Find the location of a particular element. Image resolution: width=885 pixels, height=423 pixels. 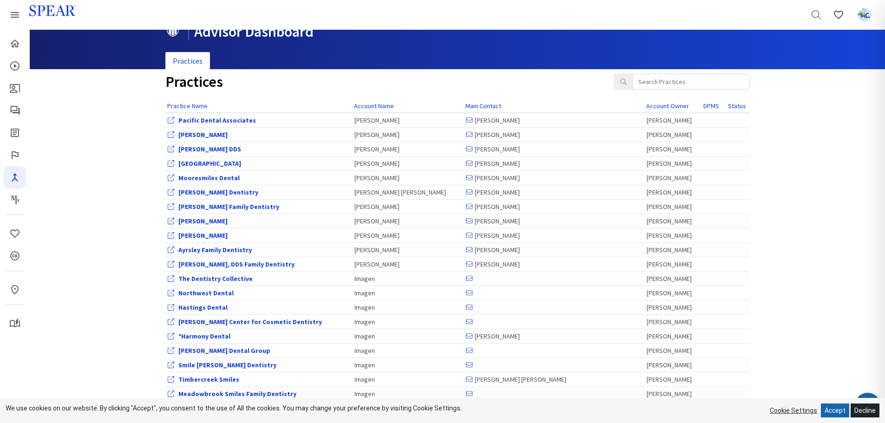

a: Main Contact is located at coordinates (483, 106).